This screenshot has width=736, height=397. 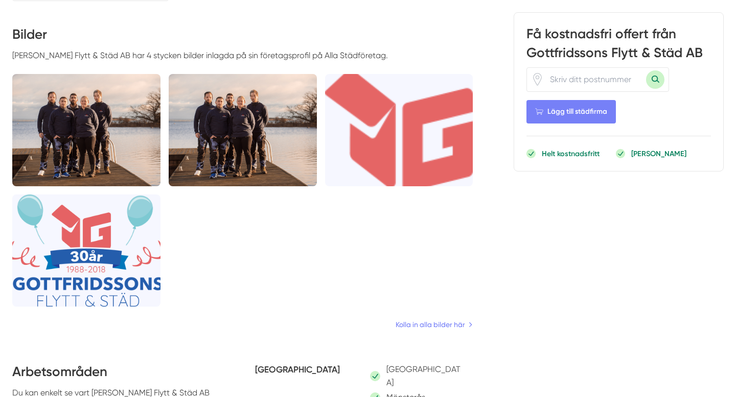 I want to click on input: Skriv ditt postnummer, so click(x=595, y=79).